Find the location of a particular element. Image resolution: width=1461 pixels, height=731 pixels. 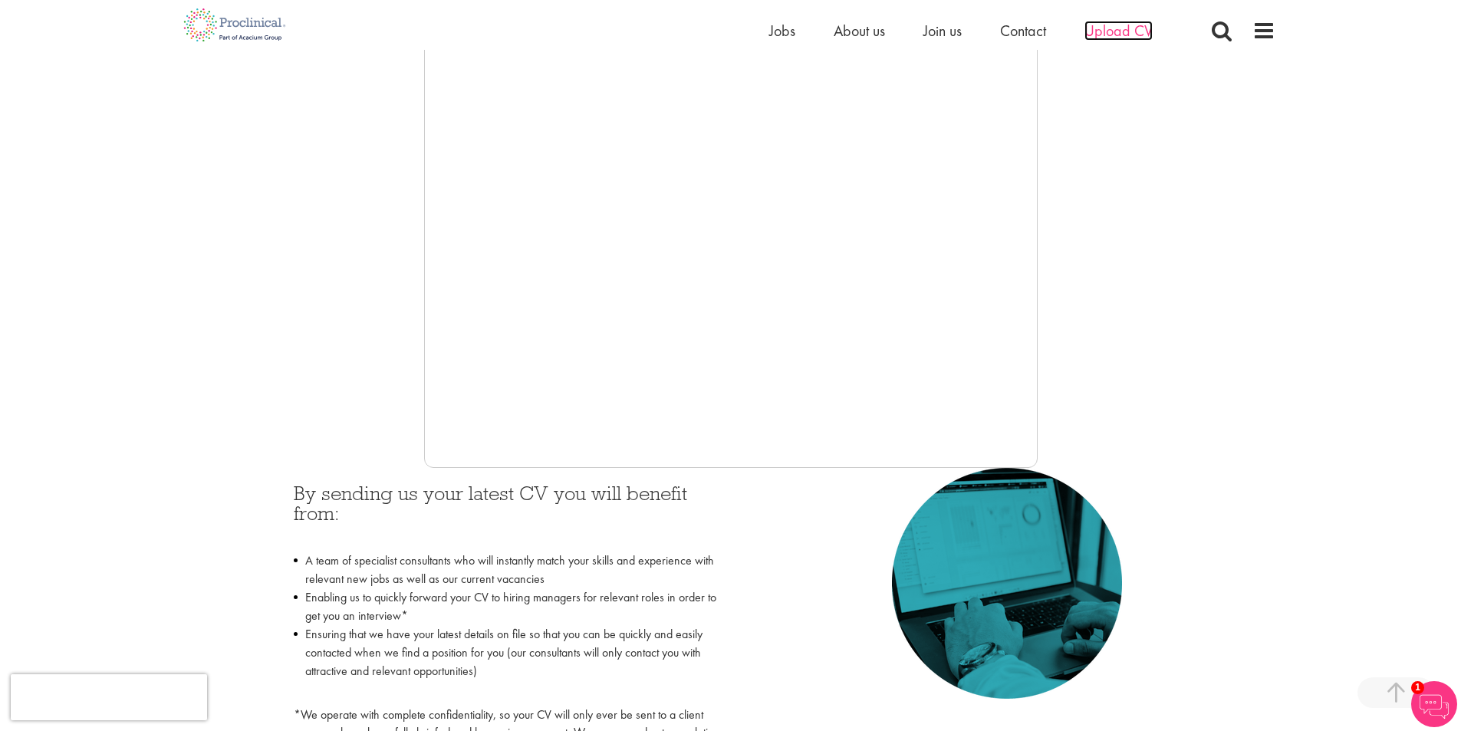

h3: By sending us your latest CV you will benefit from: is located at coordinates (506, 513).